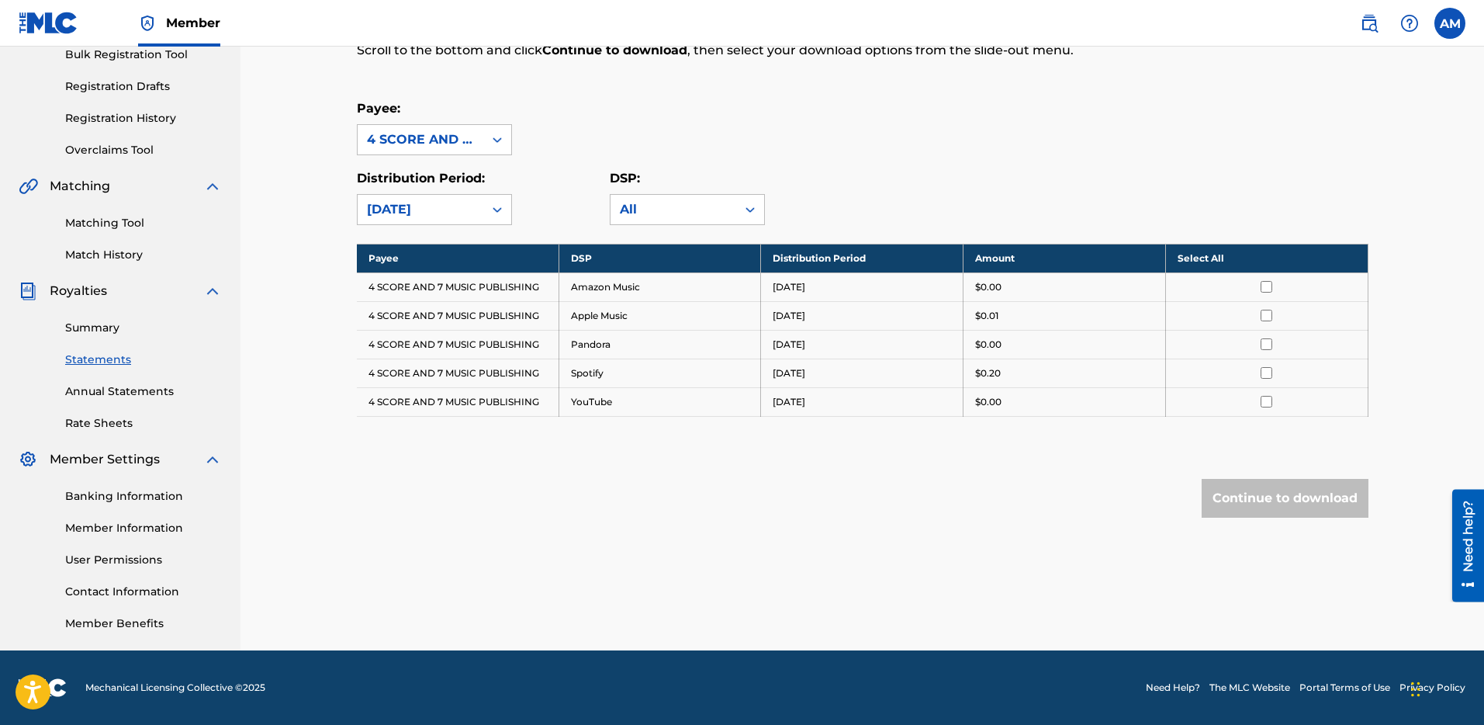 Image resolution: width=1484 pixels, height=725 pixels. I want to click on img: Matching, so click(28, 186).